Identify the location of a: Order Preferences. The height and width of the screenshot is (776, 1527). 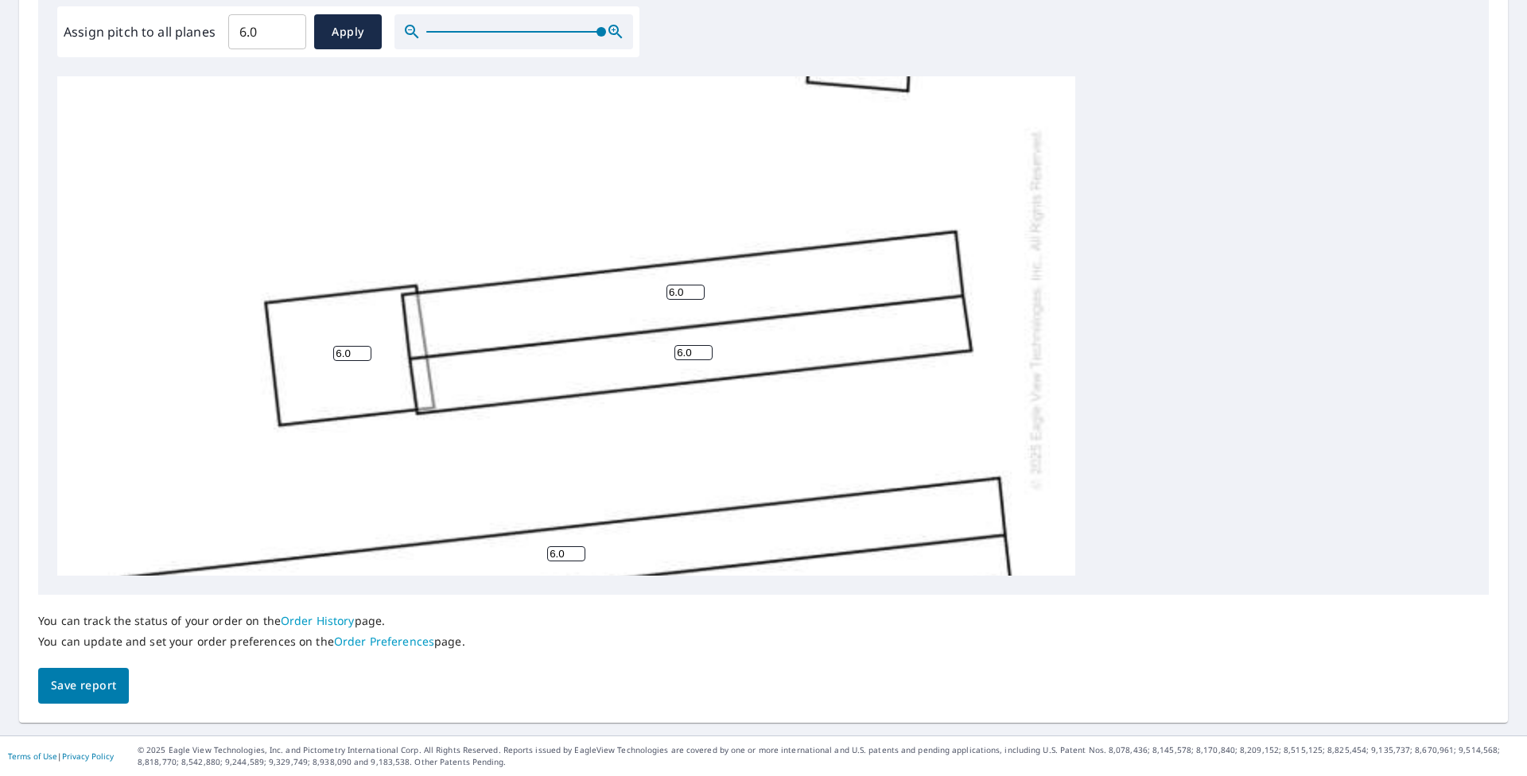
(384, 641).